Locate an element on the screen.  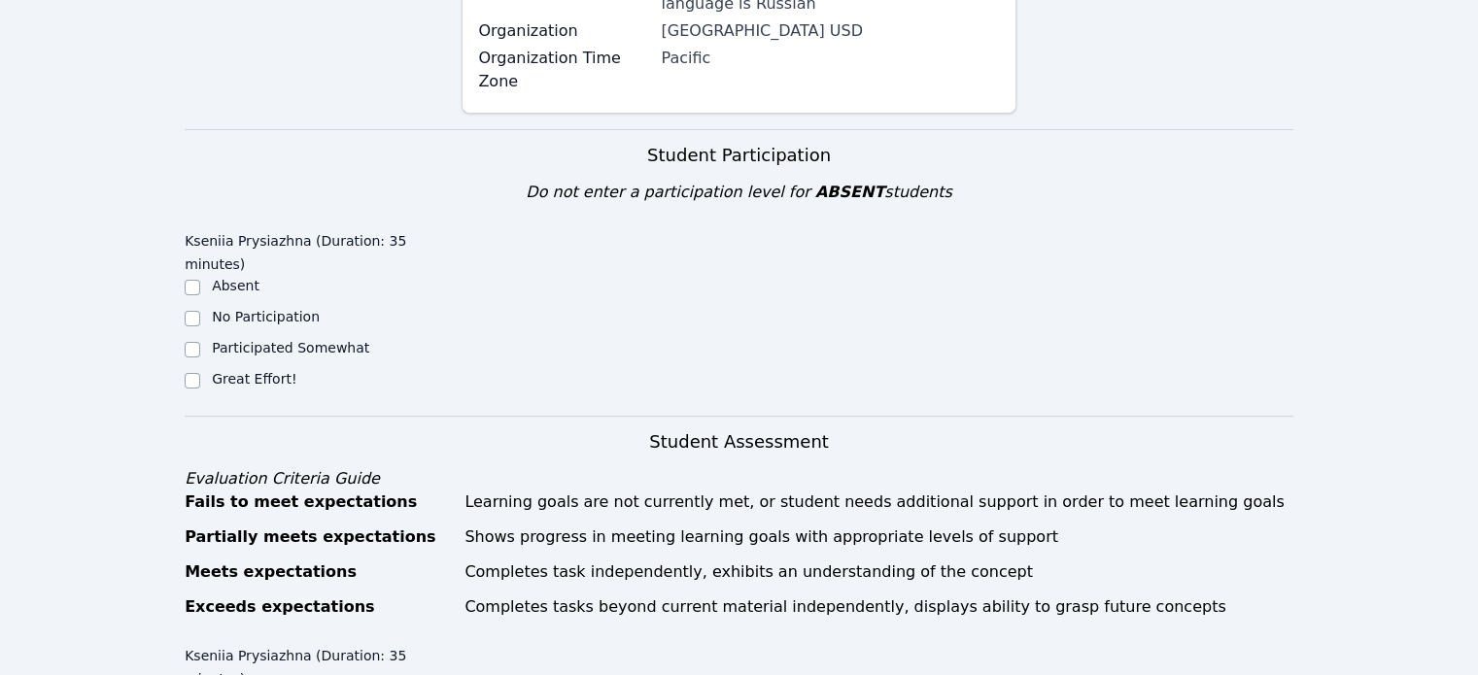
div: Evaluation Criteria Guide is located at coordinates (739, 479).